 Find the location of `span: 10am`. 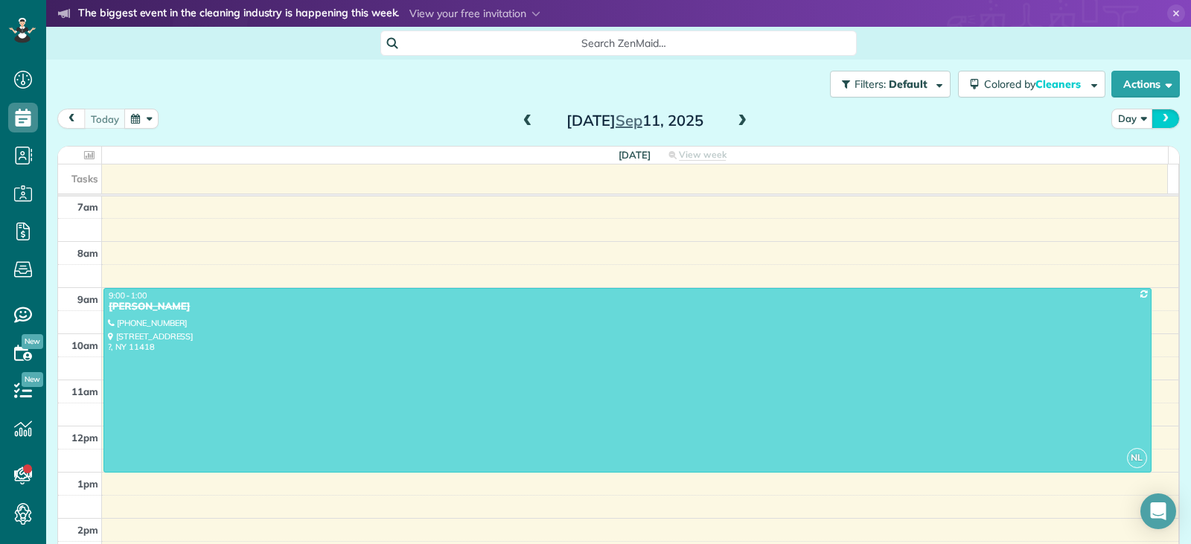

span: 10am is located at coordinates (85, 345).